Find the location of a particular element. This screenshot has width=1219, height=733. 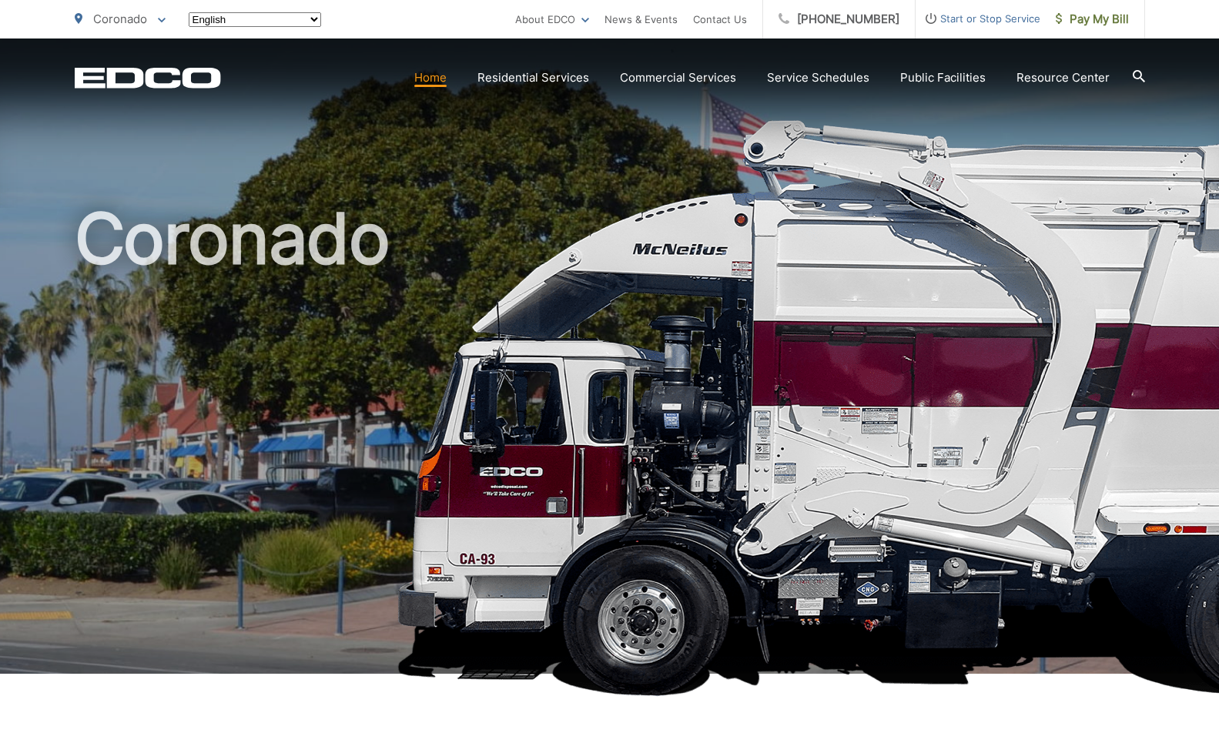

a: Contact Us is located at coordinates (720, 19).